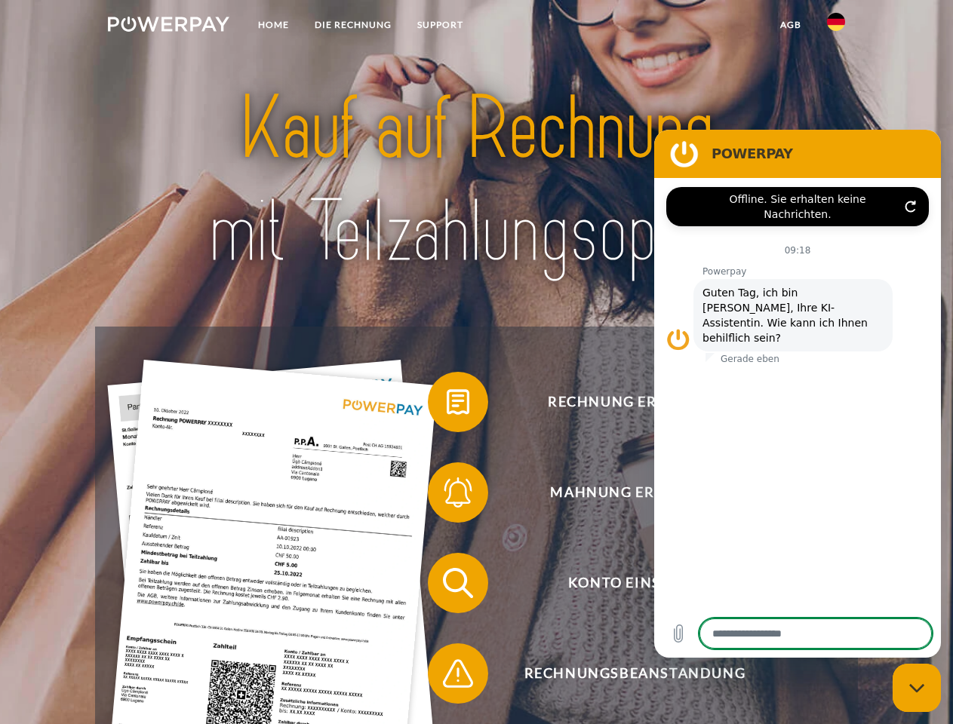 Image resolution: width=953 pixels, height=724 pixels. Describe the element at coordinates (458, 674) in the screenshot. I see `img: qb_warning.svg` at that location.